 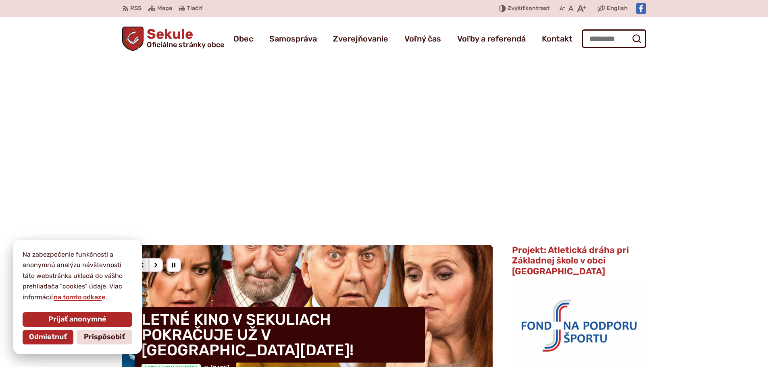 I want to click on a: Samospráva, so click(x=293, y=39).